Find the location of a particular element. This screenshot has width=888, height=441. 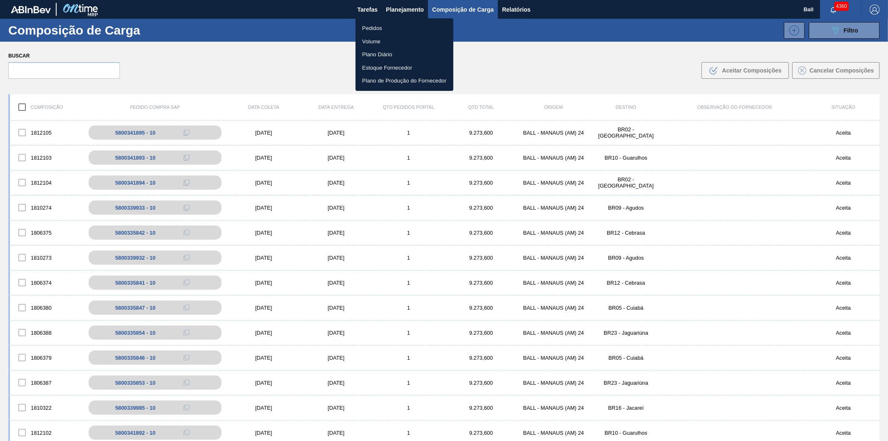

a: Plano de Produção do Fornecedor is located at coordinates (404, 81).